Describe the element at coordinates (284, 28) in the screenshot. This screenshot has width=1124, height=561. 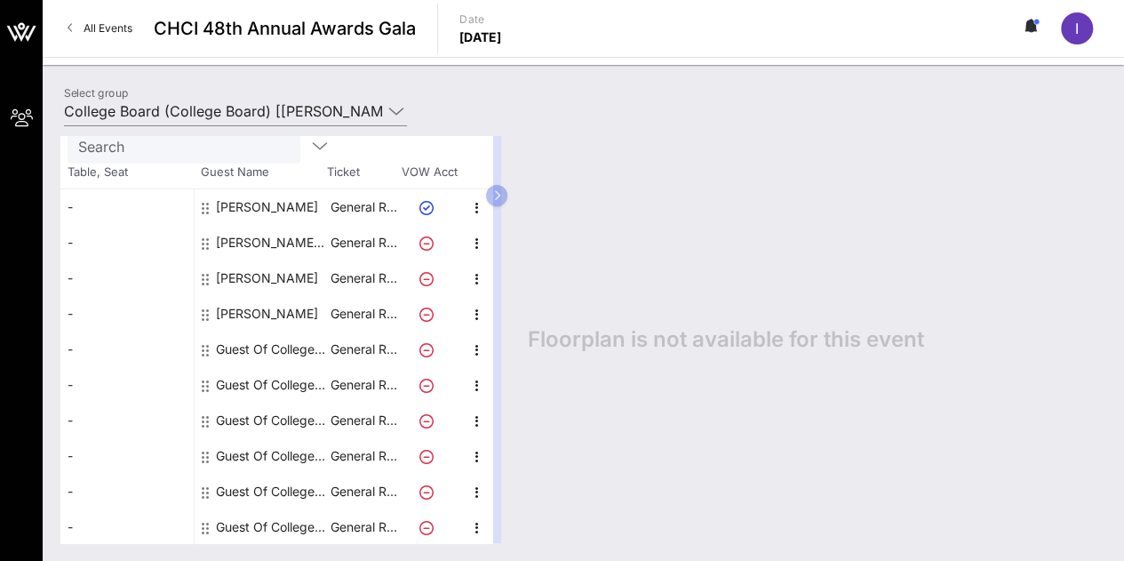
I see `span: CHCI 48th Annual Awards Gala` at that location.